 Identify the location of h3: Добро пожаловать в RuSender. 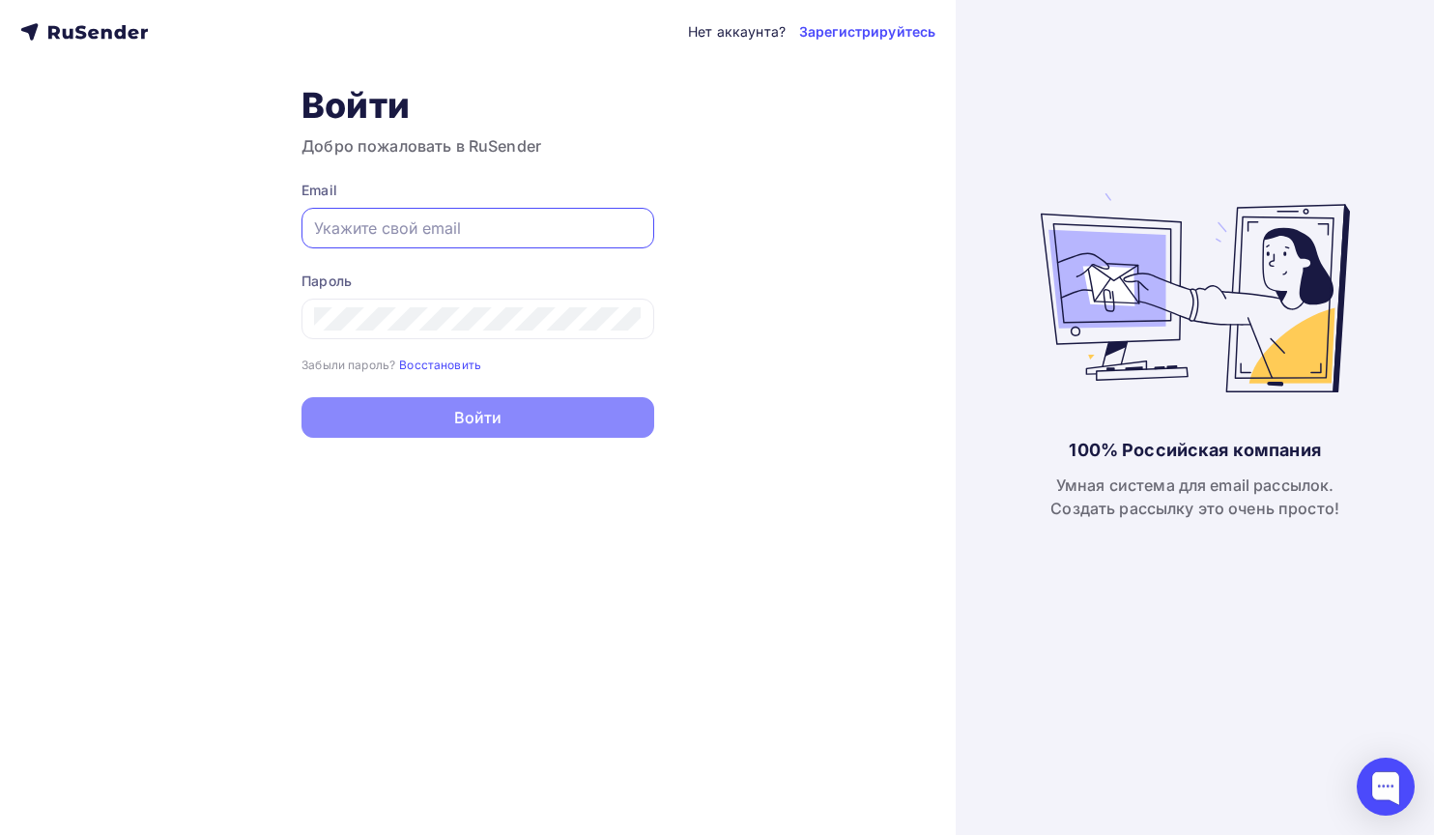
(477, 146).